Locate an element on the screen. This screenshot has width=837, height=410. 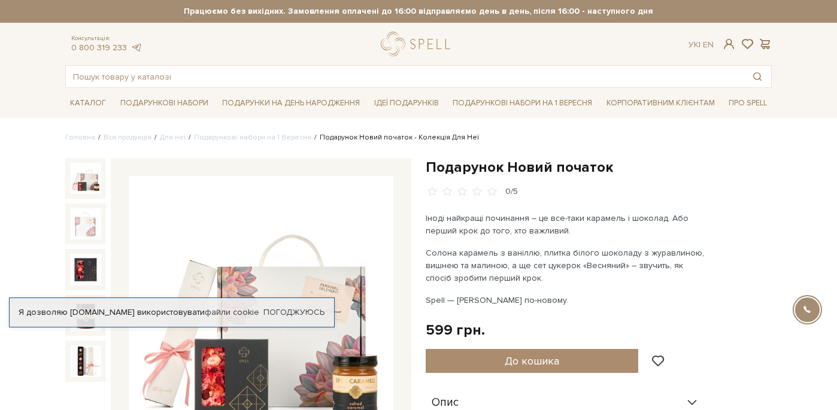
span: Опис is located at coordinates (445, 403).